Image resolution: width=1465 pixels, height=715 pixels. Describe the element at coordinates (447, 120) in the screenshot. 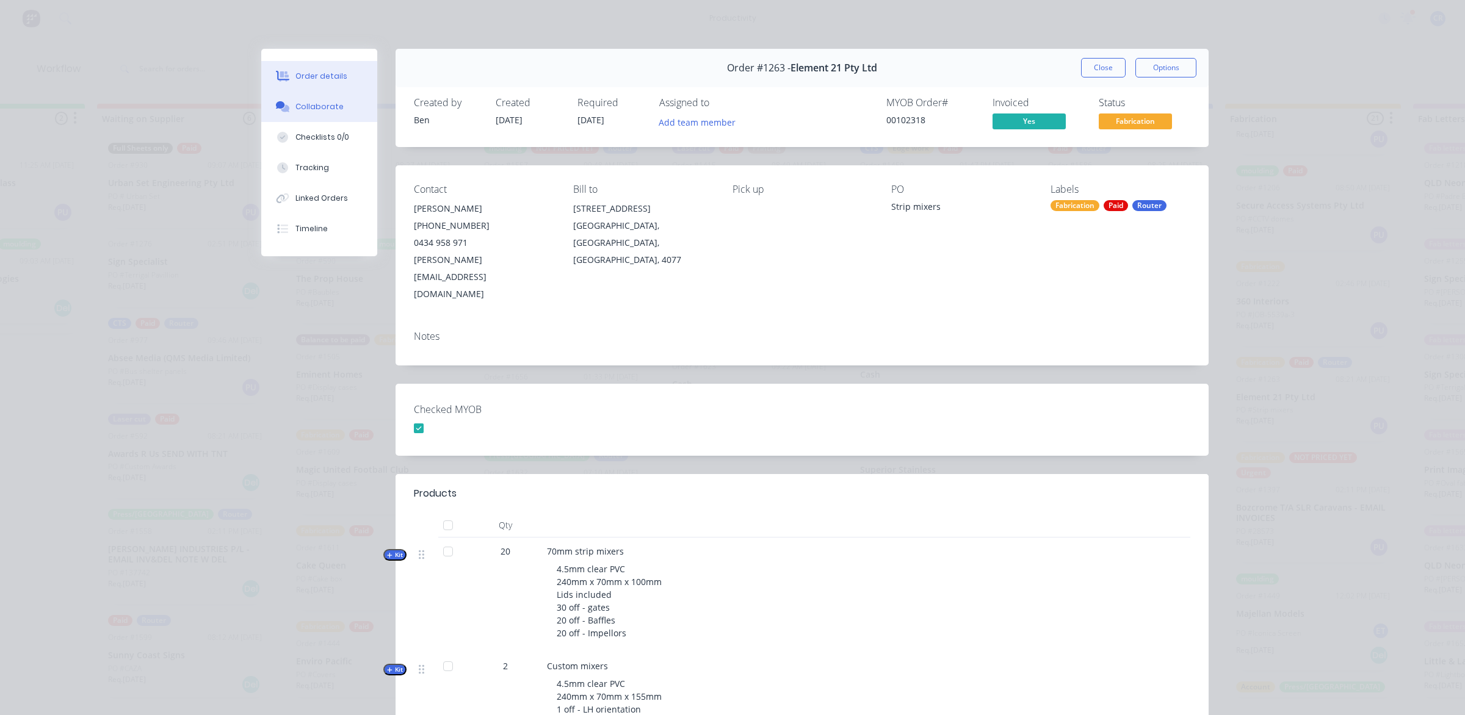

I see `div: Ben` at that location.